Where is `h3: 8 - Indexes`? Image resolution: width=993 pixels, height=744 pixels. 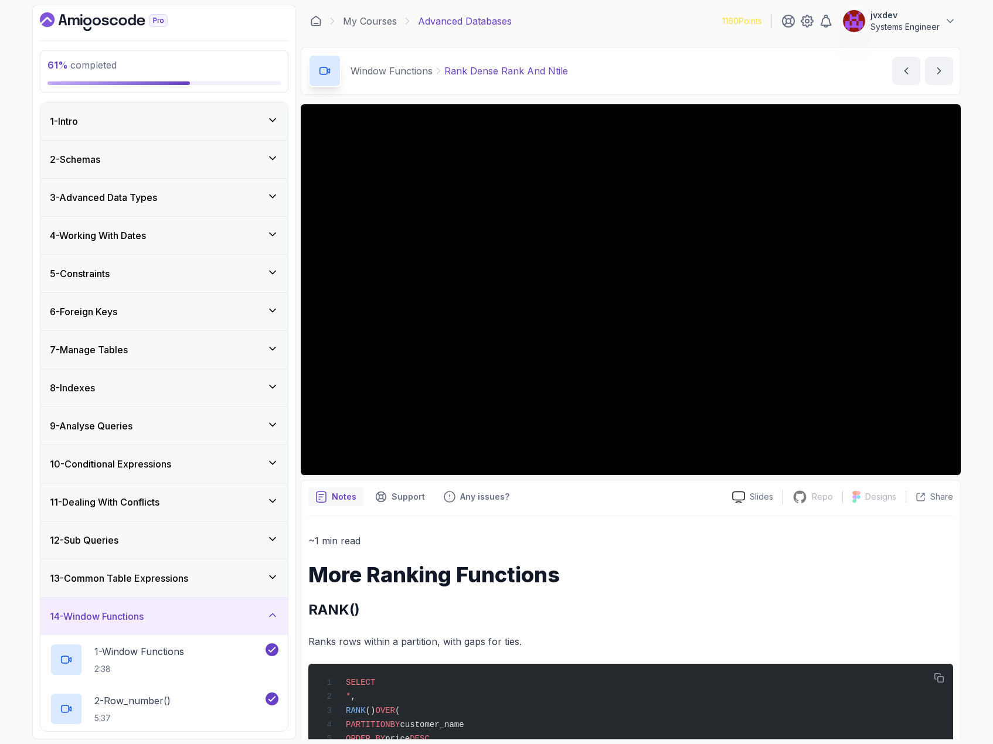 h3: 8 - Indexes is located at coordinates (72, 388).